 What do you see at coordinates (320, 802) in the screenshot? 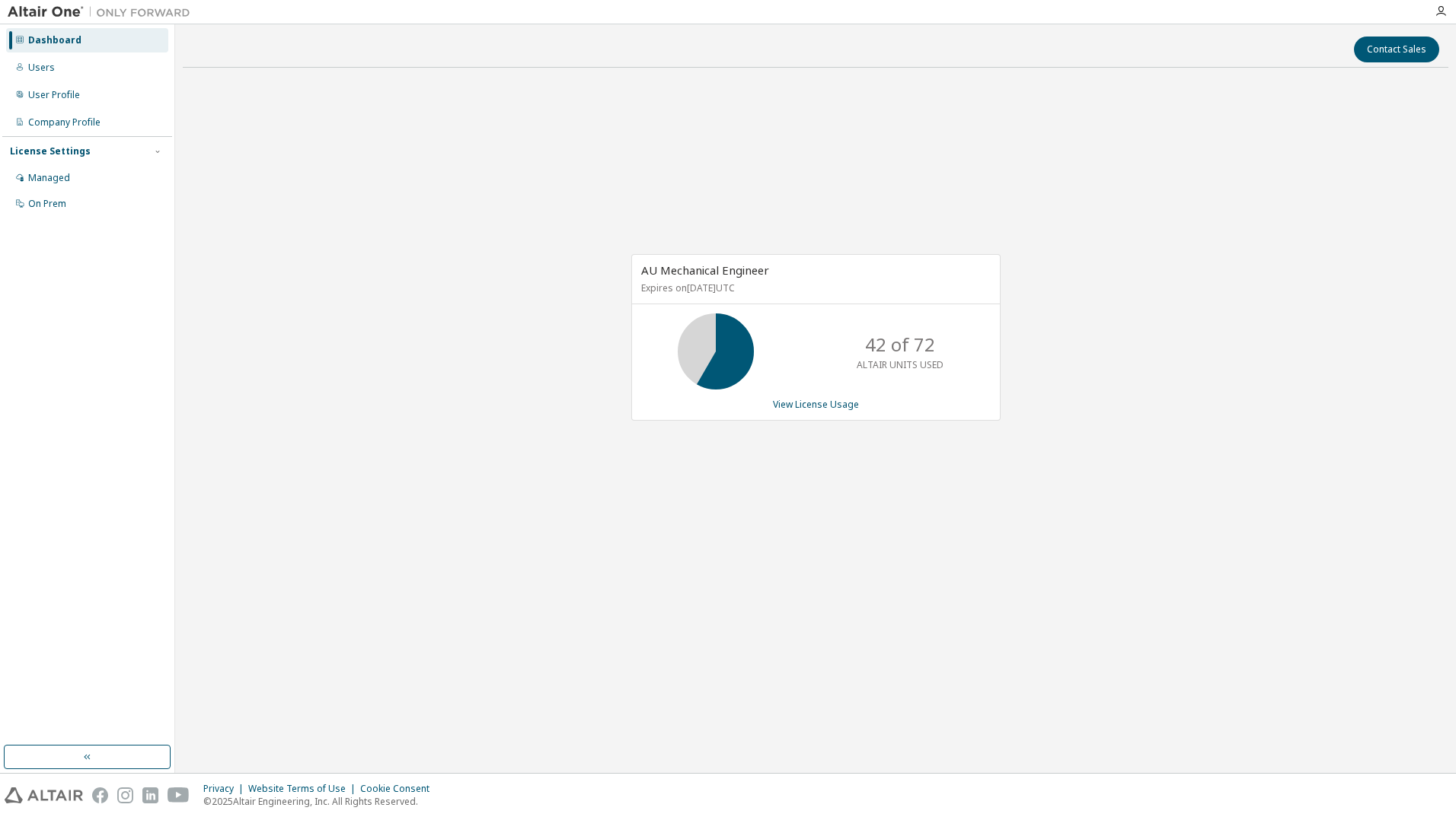
I see `p: © 2025 Altair Engineering, Inc. All Rights Reserved.` at bounding box center [320, 802].